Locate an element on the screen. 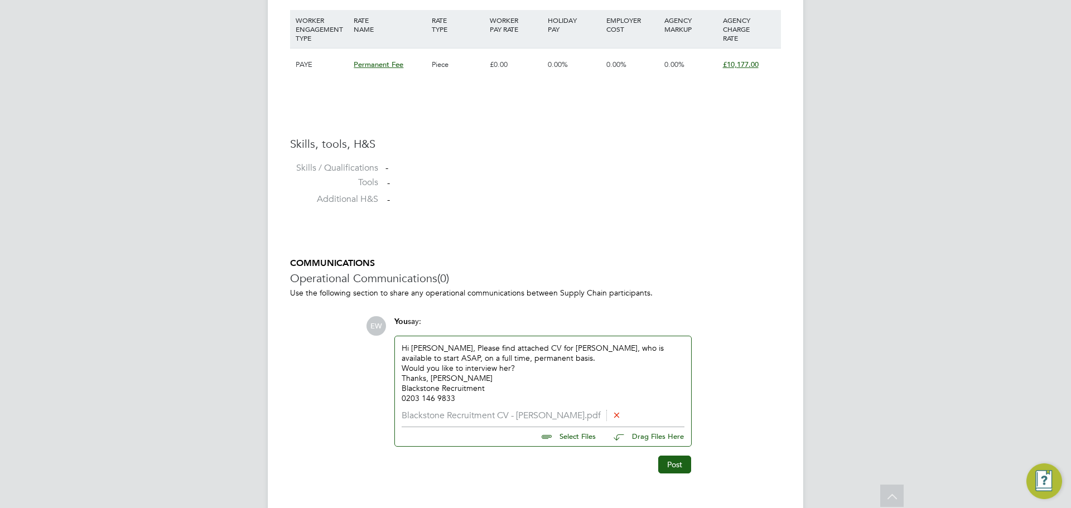 The width and height of the screenshot is (1071, 508). div: RATE NAME is located at coordinates (389, 25).